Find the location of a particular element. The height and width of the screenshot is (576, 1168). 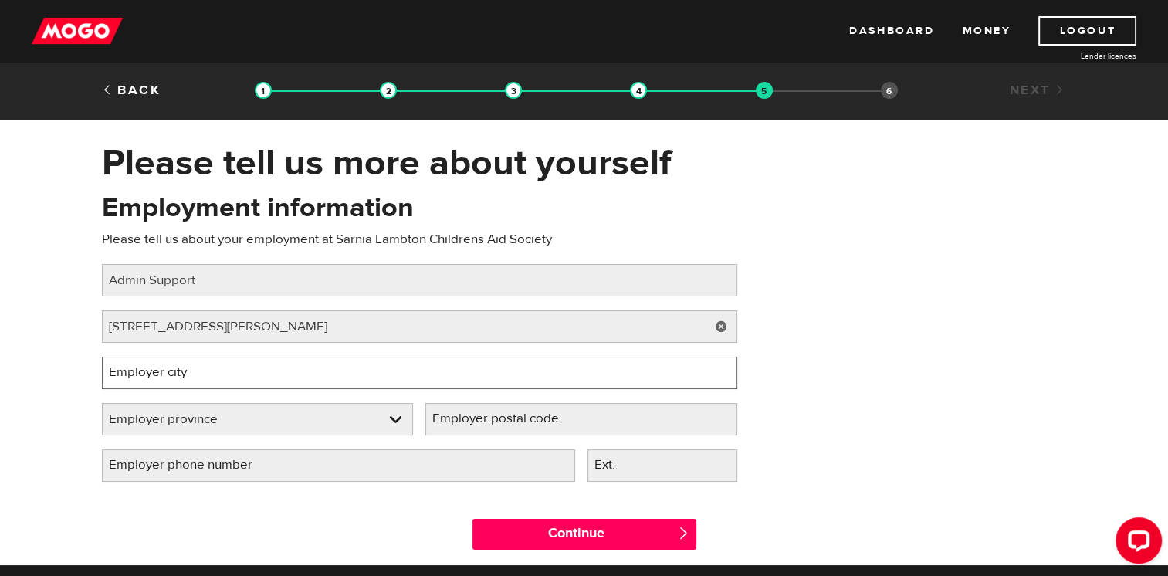

label: Employer phone number is located at coordinates (193, 465).